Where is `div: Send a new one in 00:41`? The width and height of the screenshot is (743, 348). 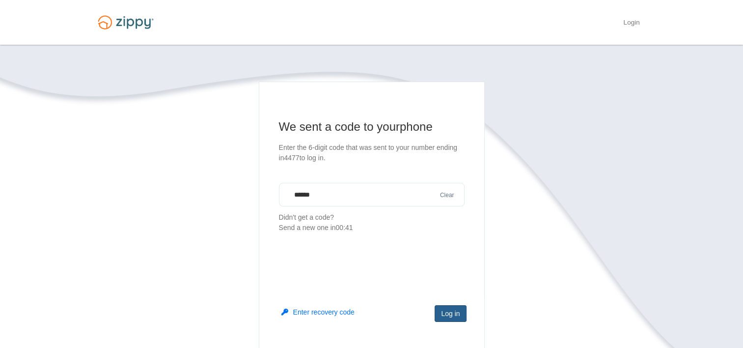 div: Send a new one in 00:41 is located at coordinates (372, 227).